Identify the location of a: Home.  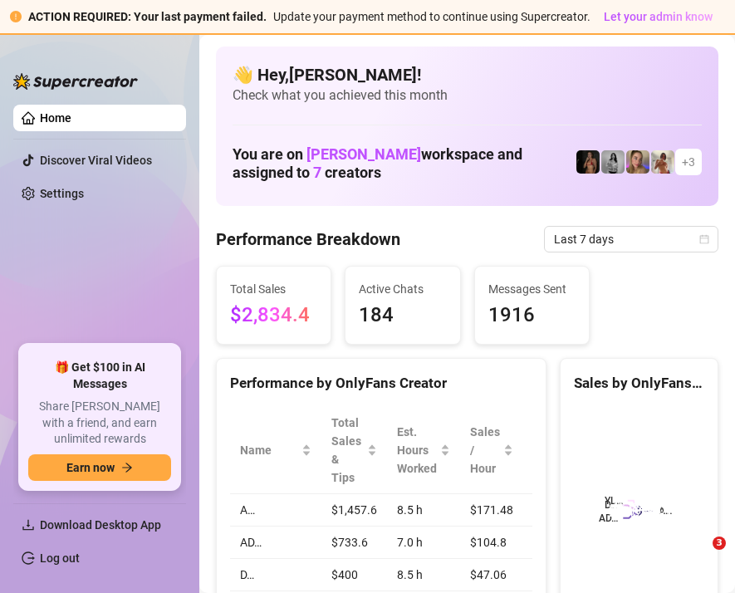
(56, 118).